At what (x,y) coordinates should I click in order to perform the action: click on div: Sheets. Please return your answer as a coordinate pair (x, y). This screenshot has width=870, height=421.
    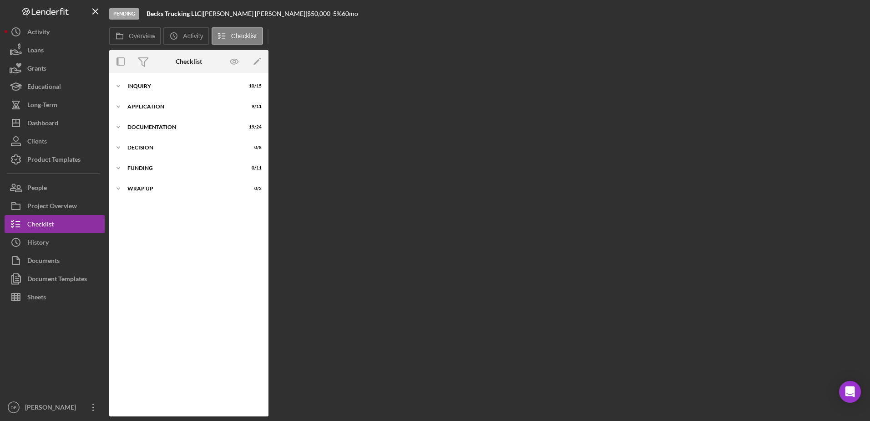
    Looking at the image, I should click on (36, 298).